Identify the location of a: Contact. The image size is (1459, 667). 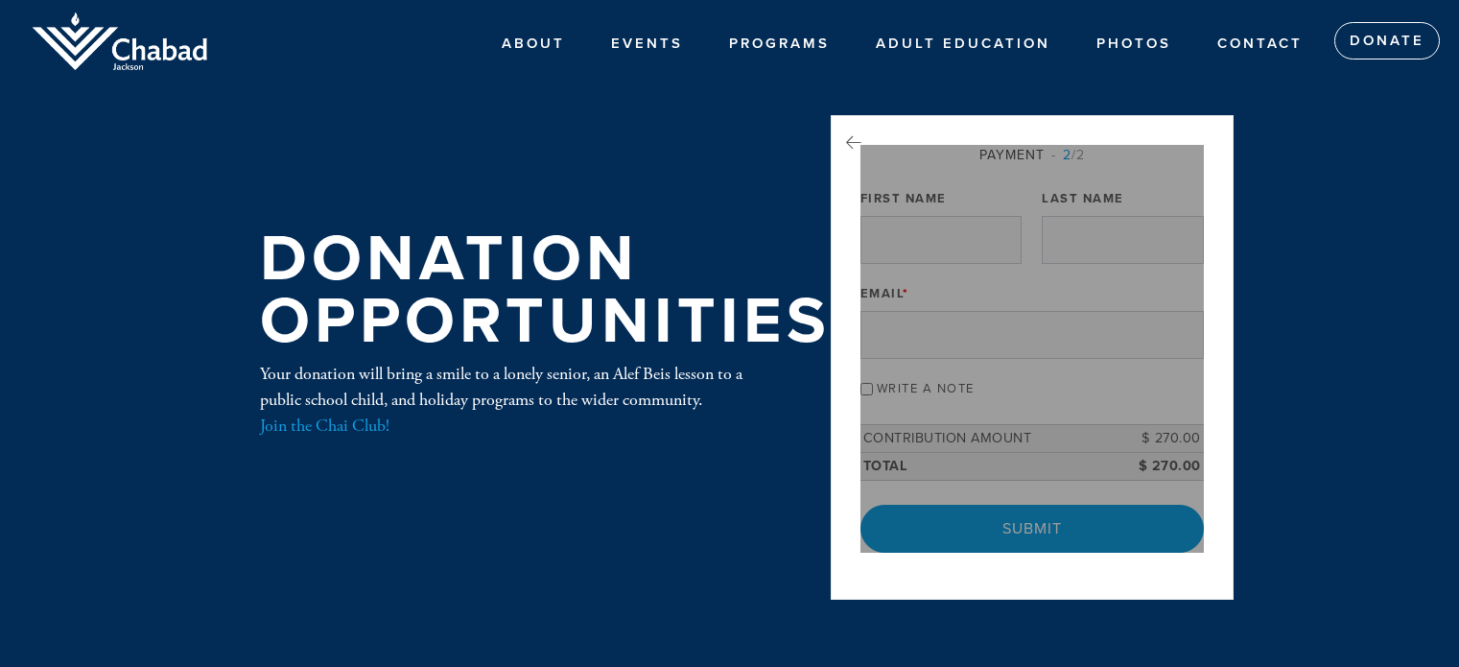
(1259, 43).